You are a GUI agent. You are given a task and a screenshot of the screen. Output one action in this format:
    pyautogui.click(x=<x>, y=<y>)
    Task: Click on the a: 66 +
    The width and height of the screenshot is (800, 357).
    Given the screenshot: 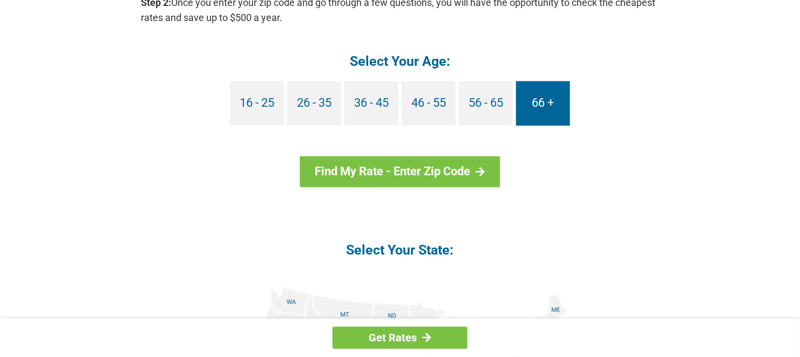 What is the action you would take?
    pyautogui.click(x=543, y=103)
    